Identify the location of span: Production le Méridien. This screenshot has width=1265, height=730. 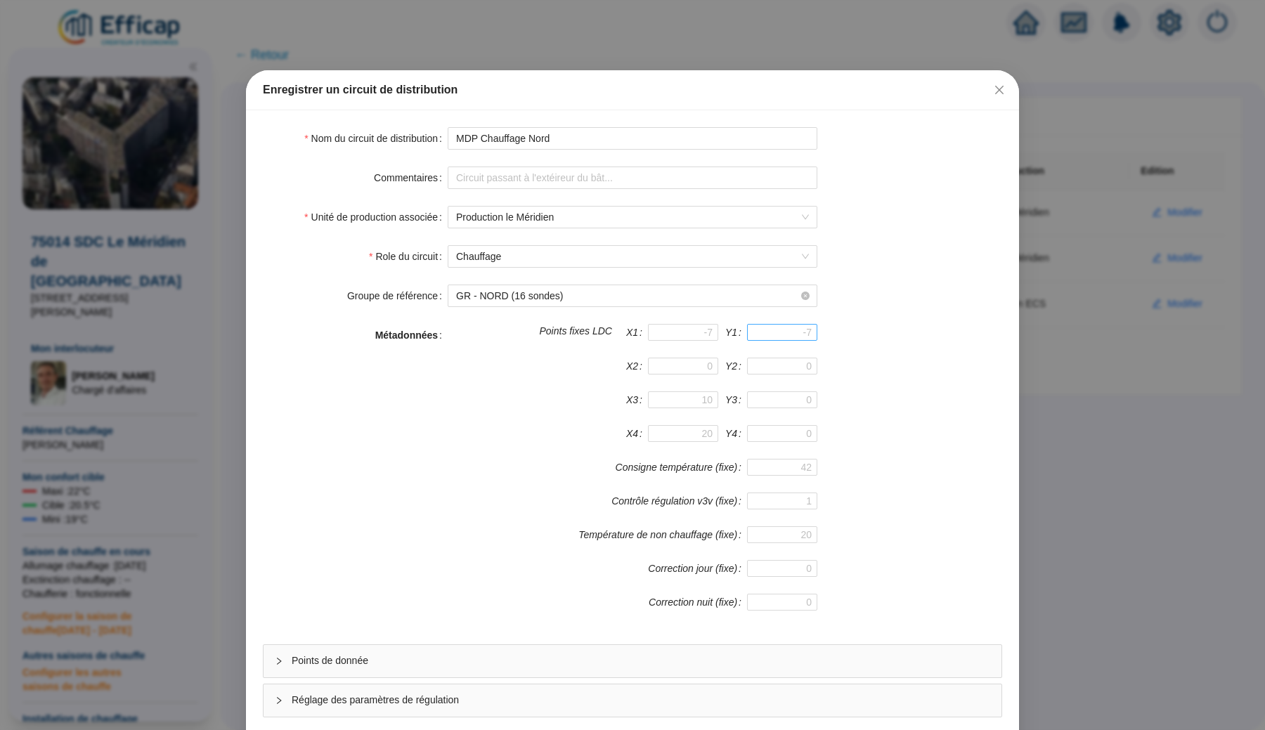
(633, 217).